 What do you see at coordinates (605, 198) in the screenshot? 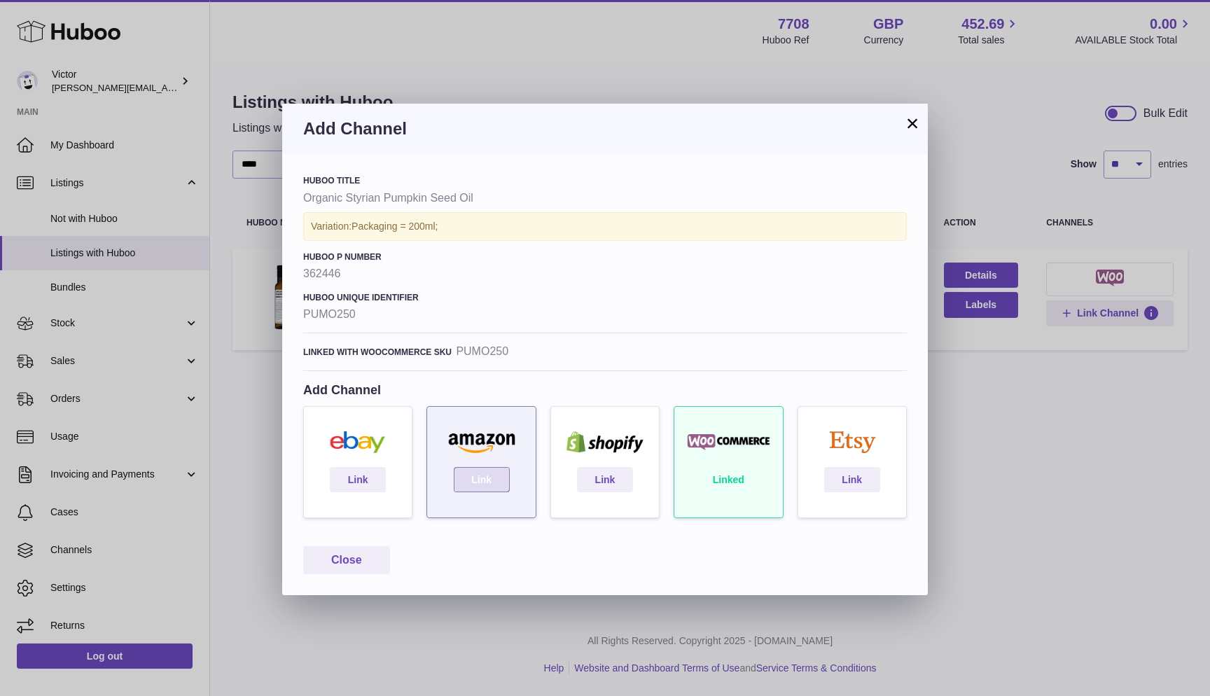
I see `strong: Organic Styrian Pumpkin Seed Oil` at bounding box center [605, 198].